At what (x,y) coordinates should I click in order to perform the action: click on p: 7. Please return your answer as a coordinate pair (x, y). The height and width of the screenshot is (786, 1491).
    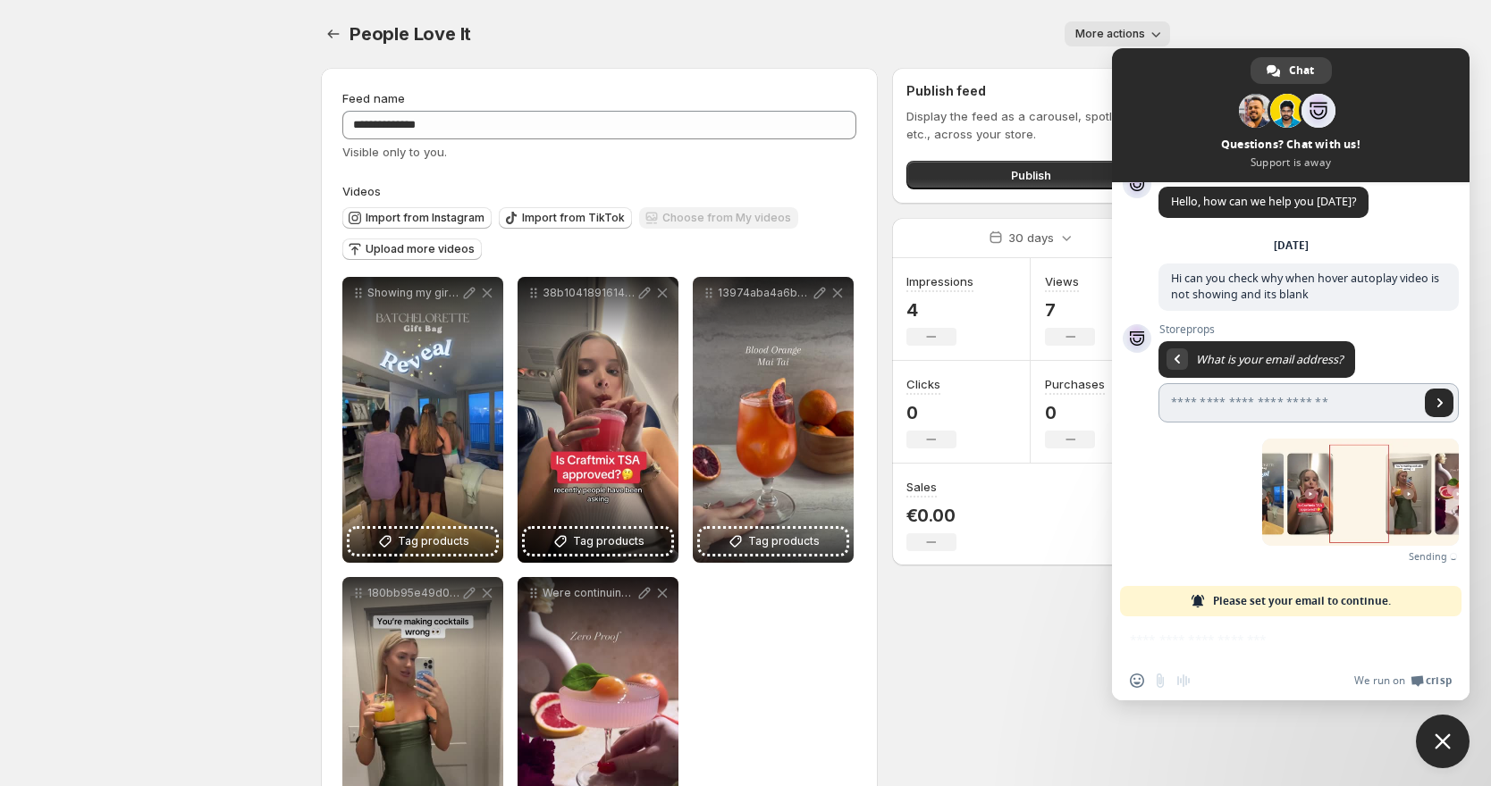
    Looking at the image, I should click on (1070, 310).